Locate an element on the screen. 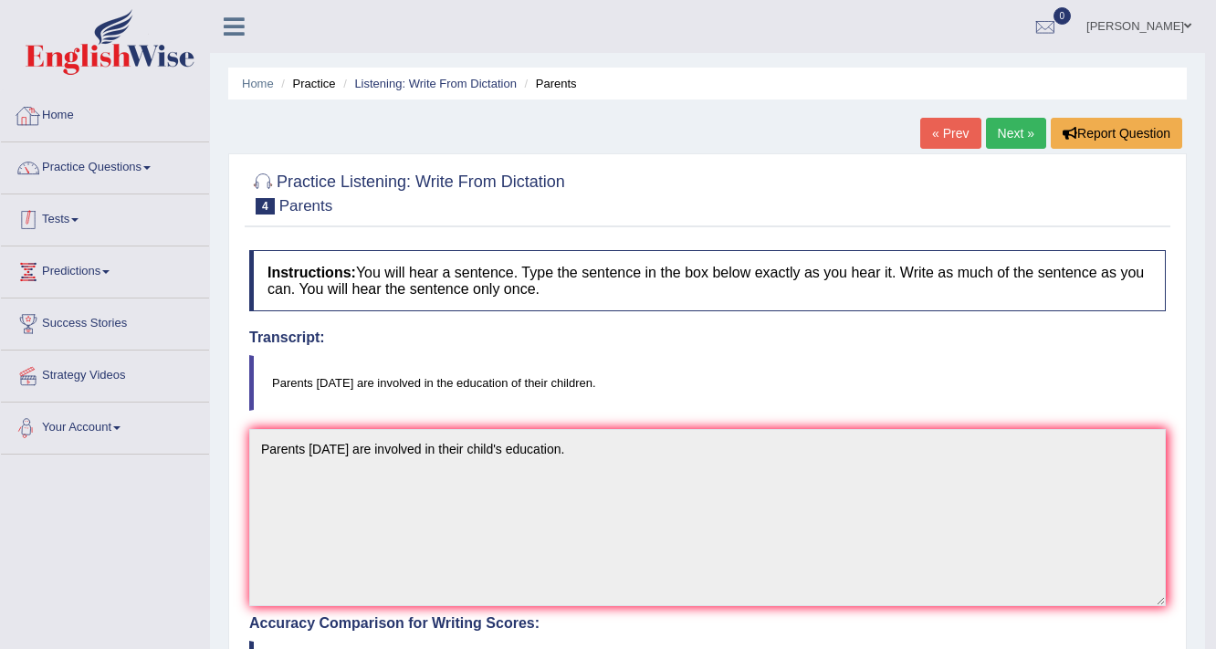 This screenshot has width=1216, height=649. a: Tests is located at coordinates (105, 217).